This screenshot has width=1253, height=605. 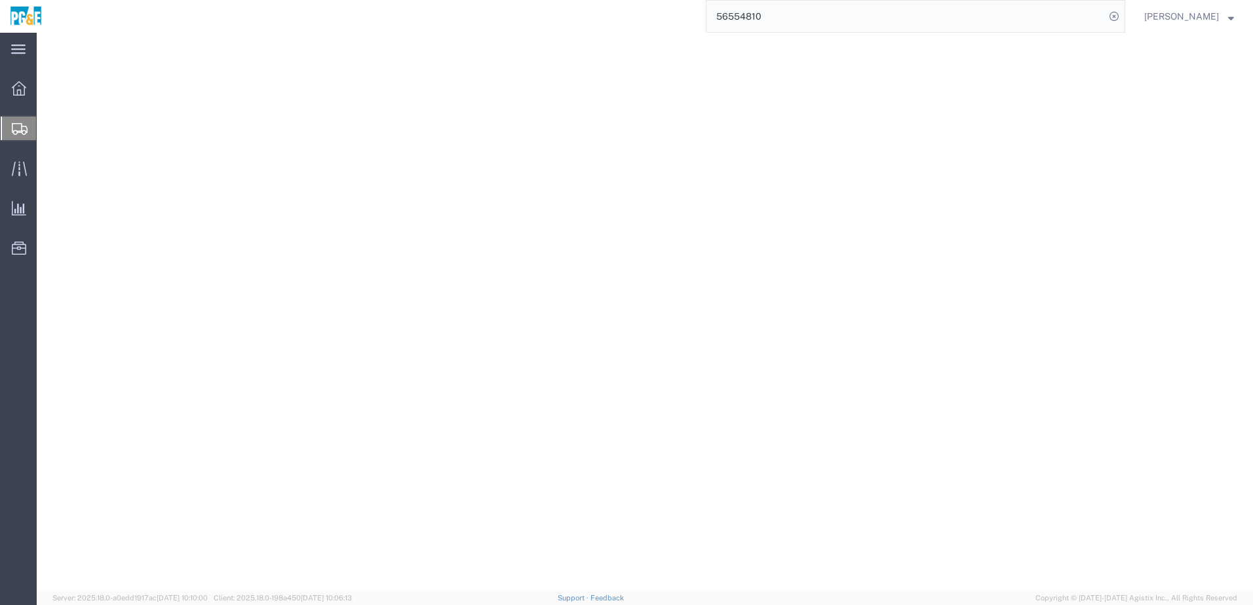 What do you see at coordinates (26, 16) in the screenshot?
I see `img: logo` at bounding box center [26, 16].